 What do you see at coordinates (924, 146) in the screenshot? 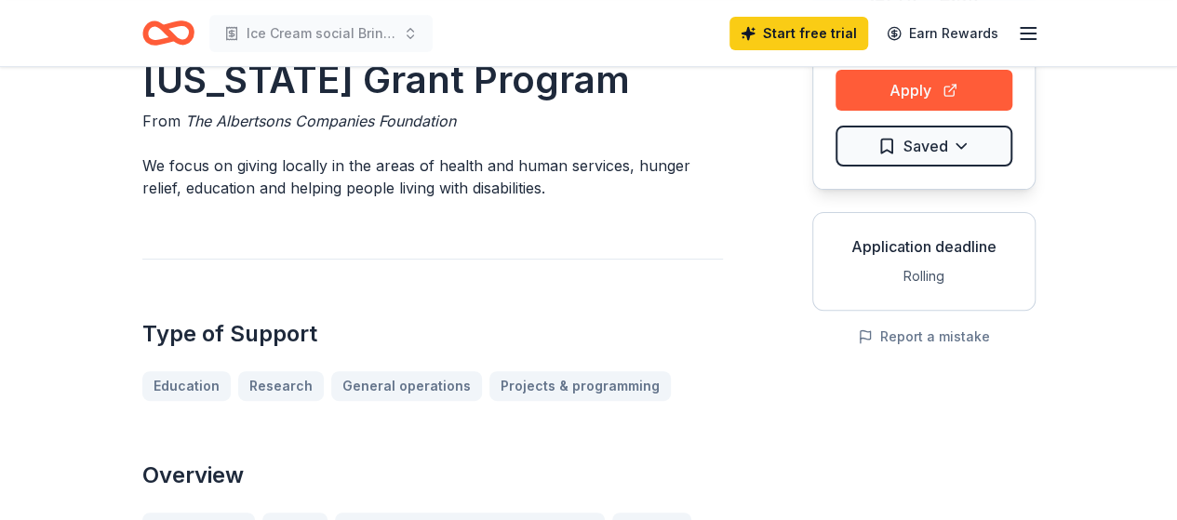
I see `button: Saved` at bounding box center [924, 146].